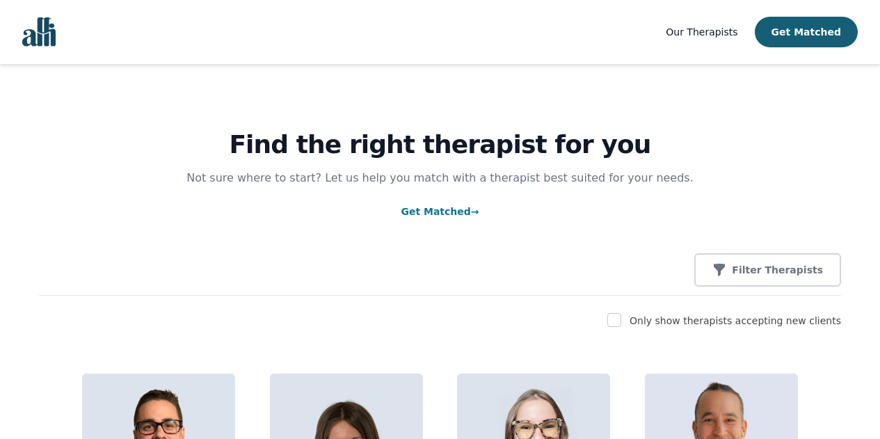 The image size is (880, 439). What do you see at coordinates (39, 32) in the screenshot?
I see `img: alli logo` at bounding box center [39, 32].